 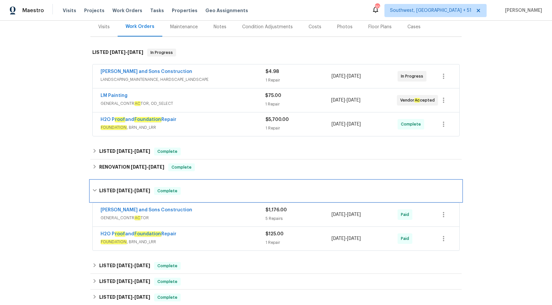 What do you see at coordinates (273, 96) in the screenshot?
I see `span: $75.00` at bounding box center [273, 96].